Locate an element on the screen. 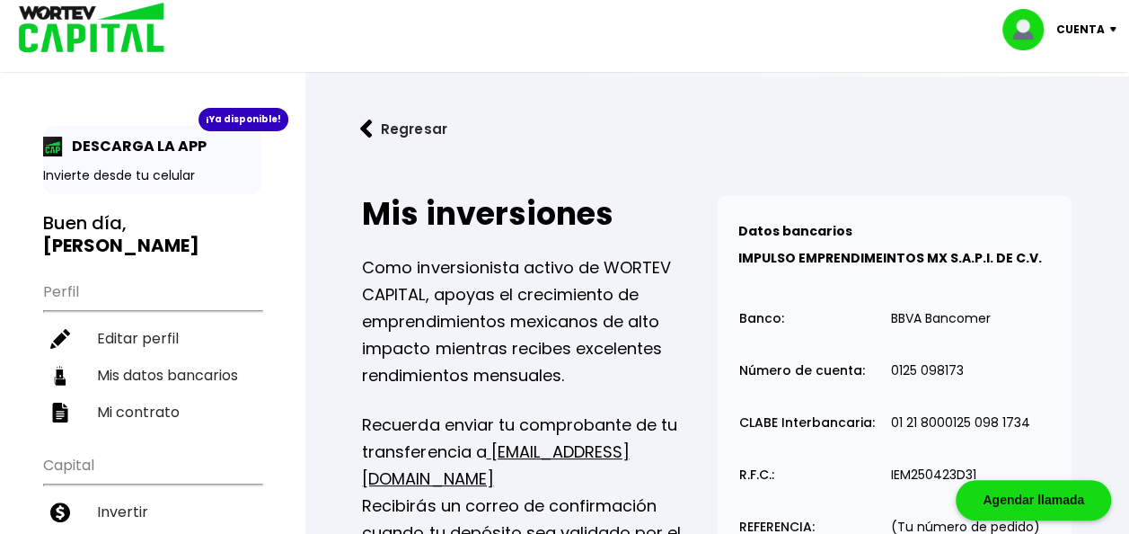 This screenshot has width=1129, height=534. h2: Mis inversiones is located at coordinates (539, 214).